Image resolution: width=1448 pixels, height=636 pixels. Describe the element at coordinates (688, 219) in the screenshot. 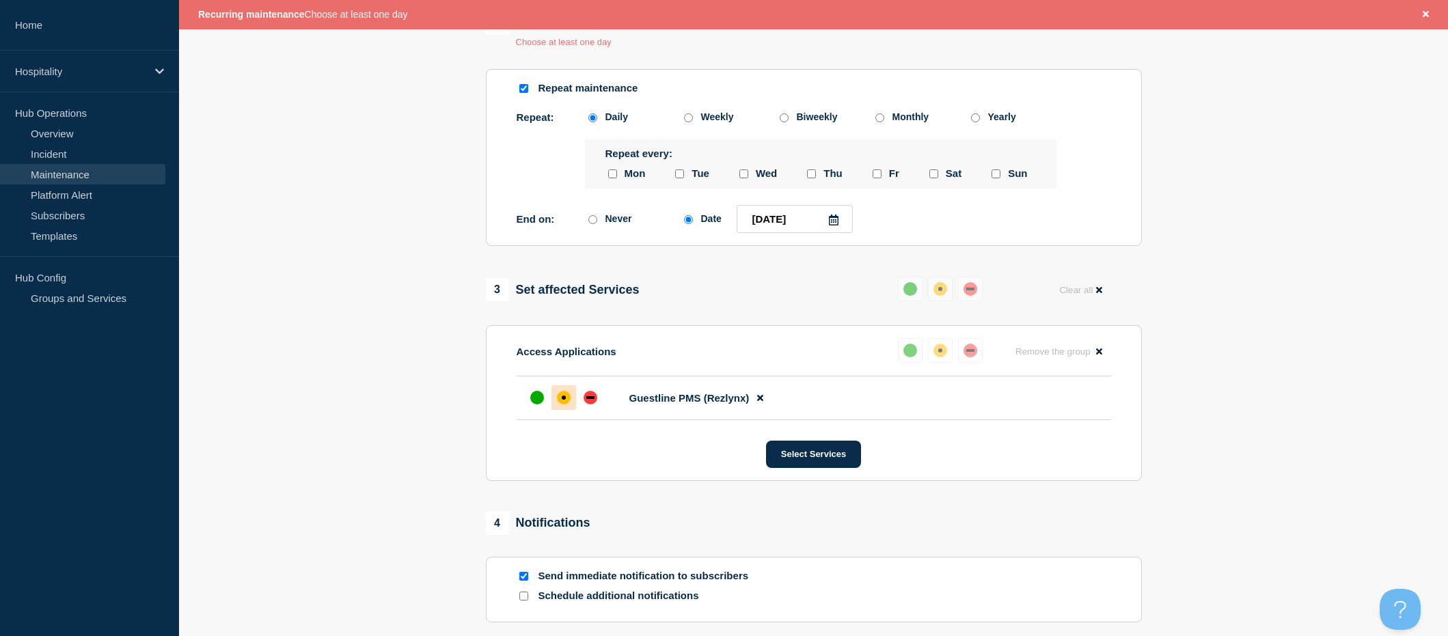

I see `input: Date` at that location.